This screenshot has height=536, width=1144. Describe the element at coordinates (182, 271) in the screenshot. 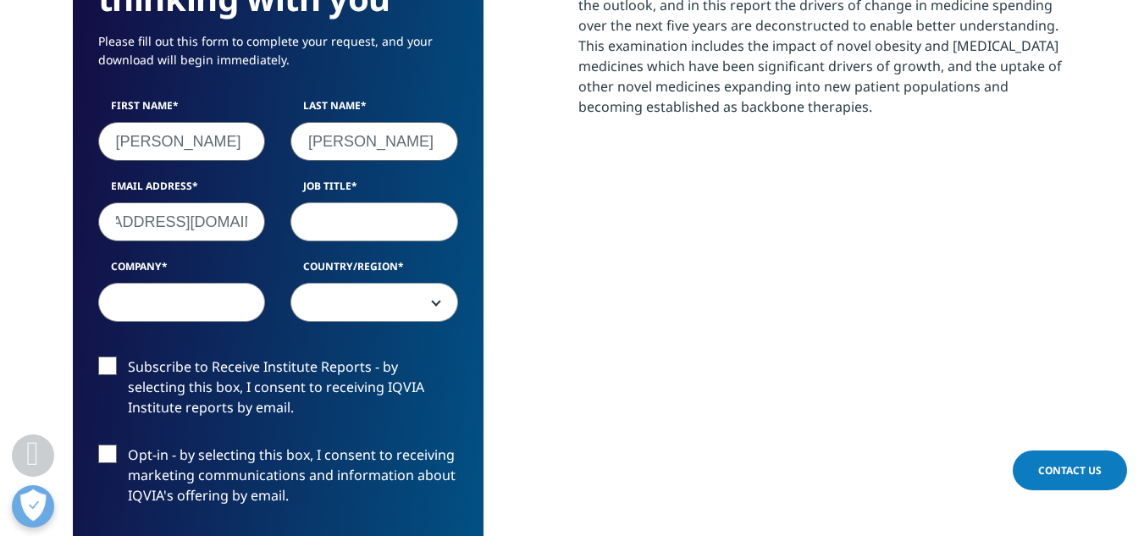

I see `label: Company` at that location.